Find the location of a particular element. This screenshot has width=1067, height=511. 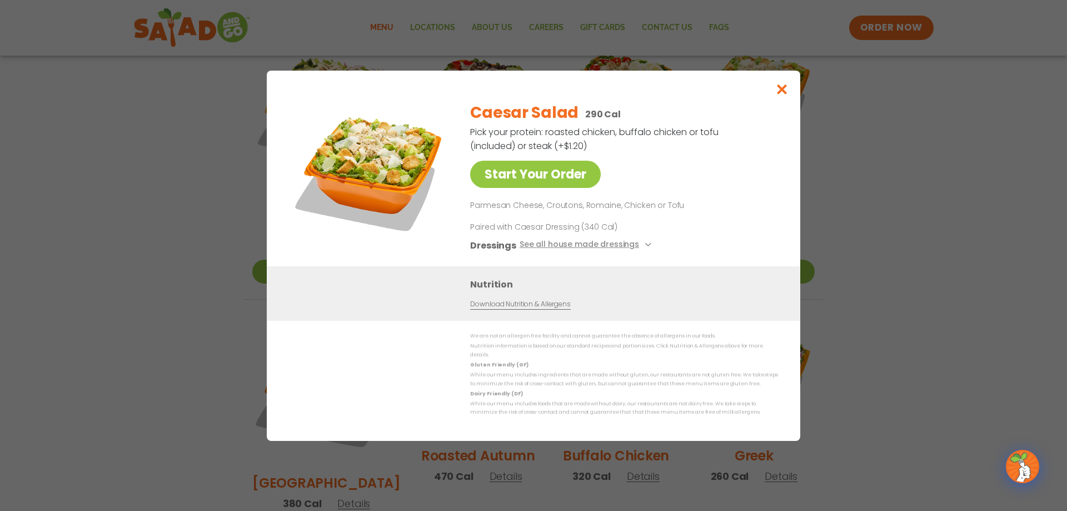

p: Pick your protein: roasted chicken, buffalo chicken or tofu (included) or steak (+$1.20) is located at coordinates (595, 139).